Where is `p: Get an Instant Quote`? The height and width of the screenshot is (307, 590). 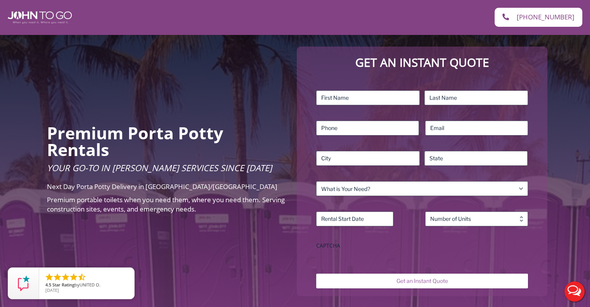
p: Get an Instant Quote is located at coordinates (422, 62).